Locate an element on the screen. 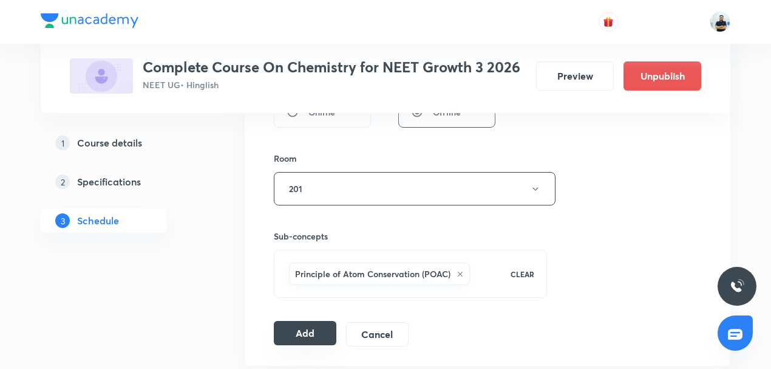  h3: Complete Course On Chemistry for NEET Growth 3 2026 is located at coordinates (332, 67).